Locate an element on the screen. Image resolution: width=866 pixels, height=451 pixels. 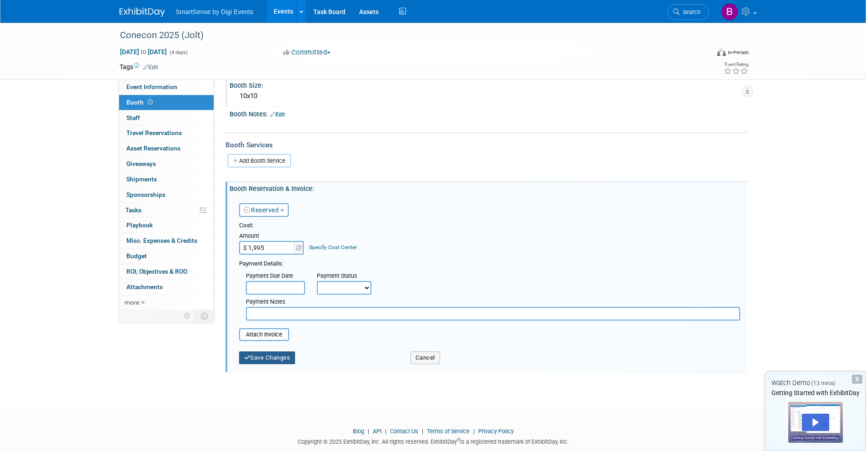
div: Payment Status is located at coordinates (347, 276).